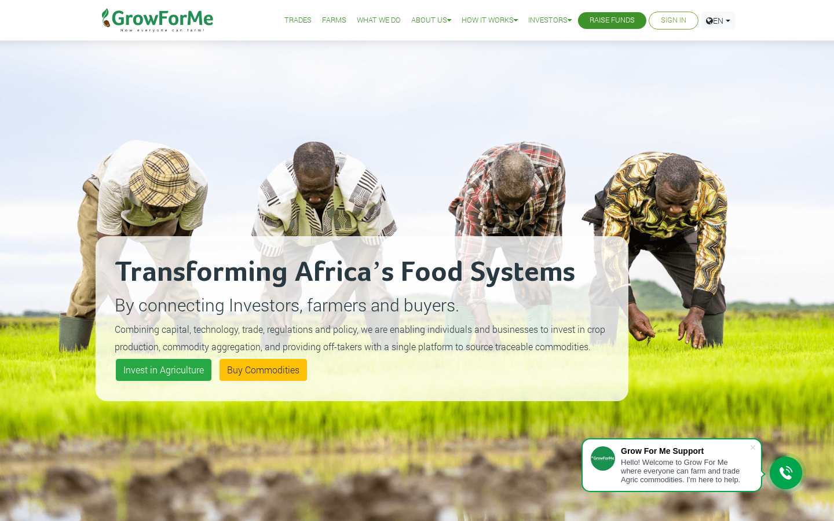  Describe the element at coordinates (263, 370) in the screenshot. I see `a: Buy Commodities` at that location.